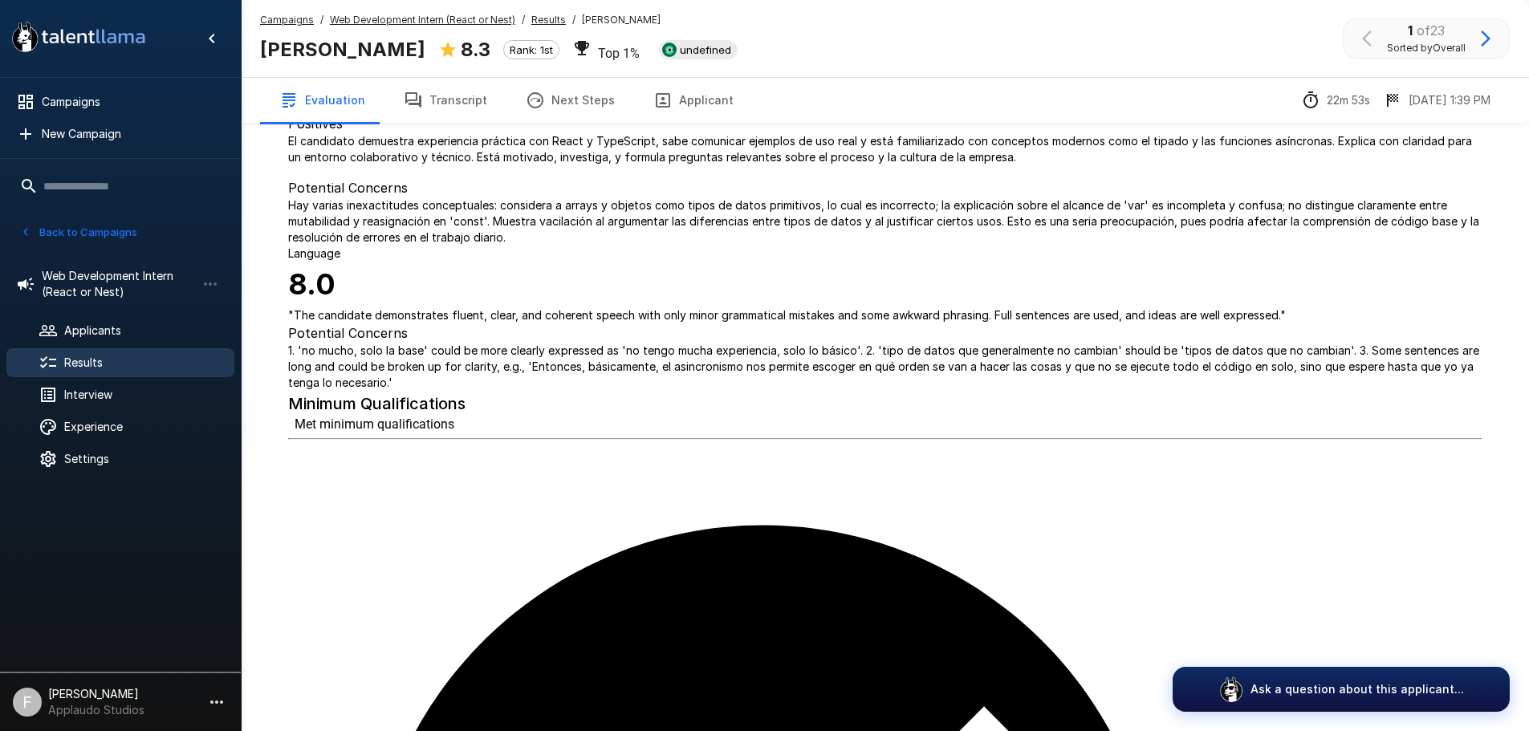 This screenshot has height=731, width=1529. I want to click on p: 22m 53s, so click(1349, 100).